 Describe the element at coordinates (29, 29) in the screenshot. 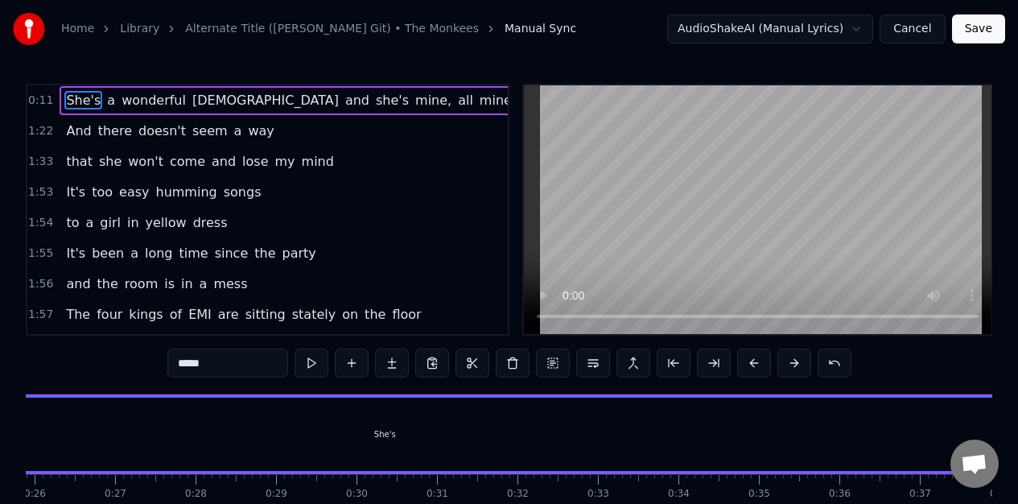

I see `img: youka` at that location.